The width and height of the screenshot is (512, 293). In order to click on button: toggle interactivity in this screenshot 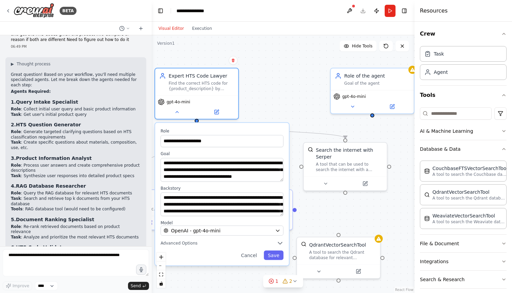, I will do `click(161, 283)`.